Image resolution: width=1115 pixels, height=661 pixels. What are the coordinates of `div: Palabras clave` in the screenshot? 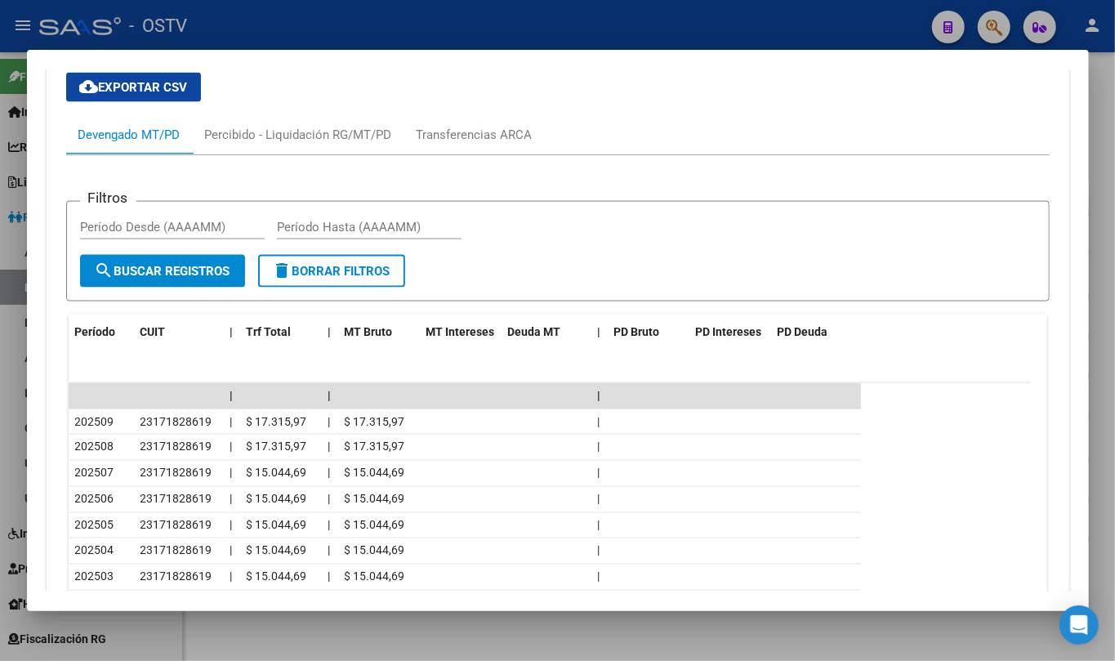 It's located at (225, 101).